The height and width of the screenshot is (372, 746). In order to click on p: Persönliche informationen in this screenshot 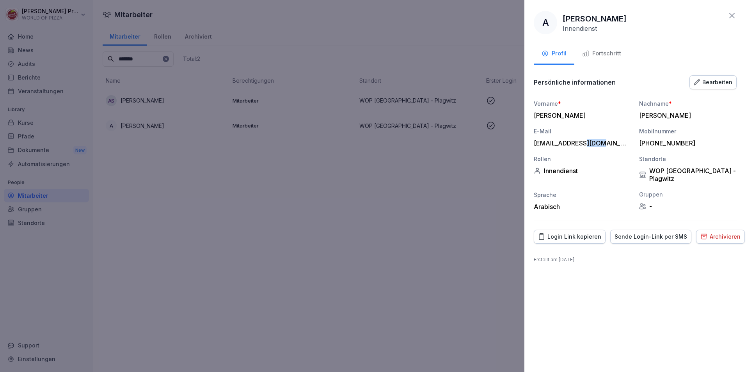, I will do `click(575, 82)`.